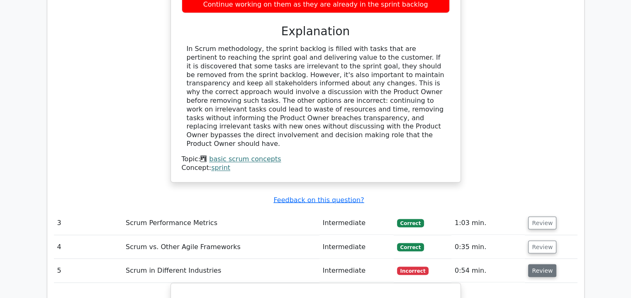 This screenshot has width=631, height=298. I want to click on a: basic scrum concepts, so click(245, 159).